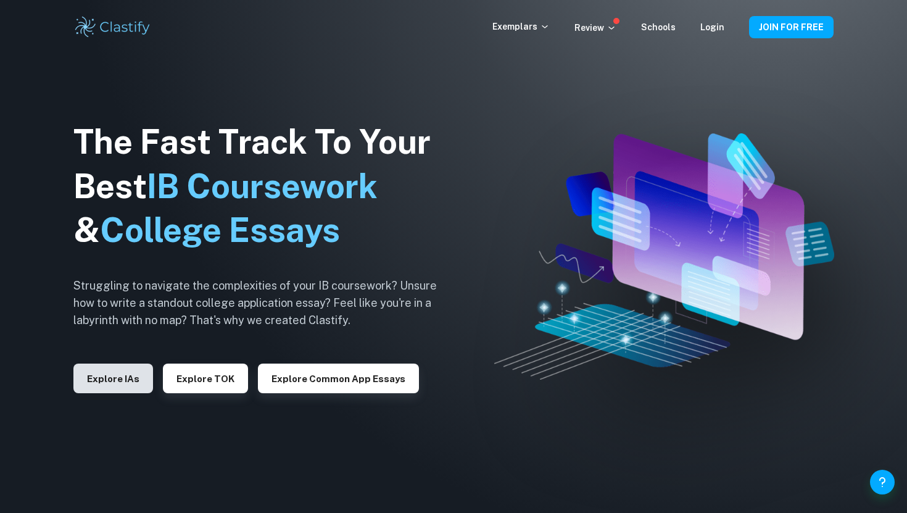  Describe the element at coordinates (791, 27) in the screenshot. I see `button: JOIN FOR FREE` at that location.